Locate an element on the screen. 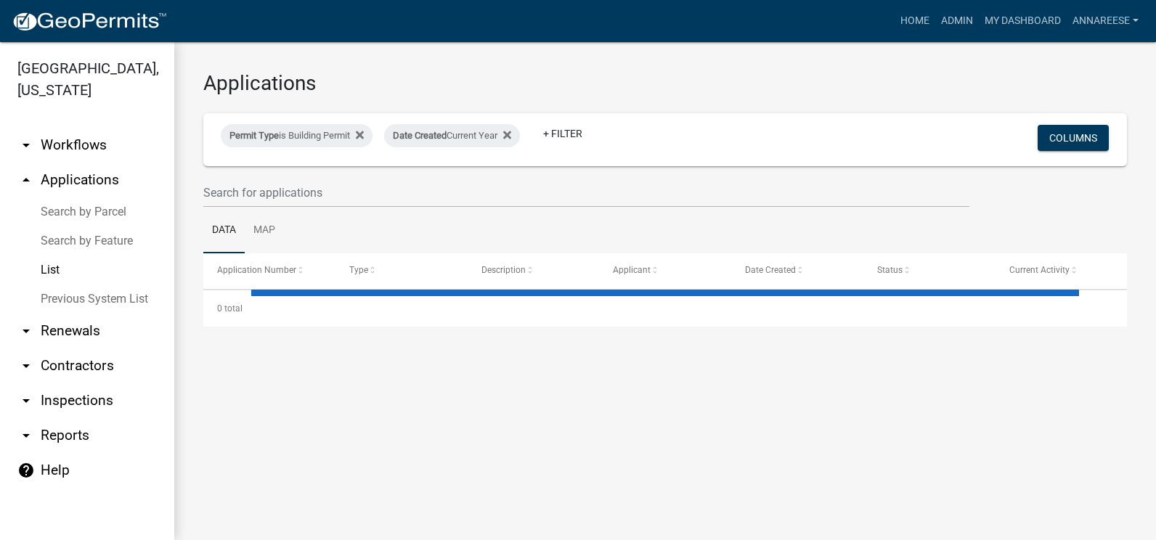  span: Description is located at coordinates (503, 270).